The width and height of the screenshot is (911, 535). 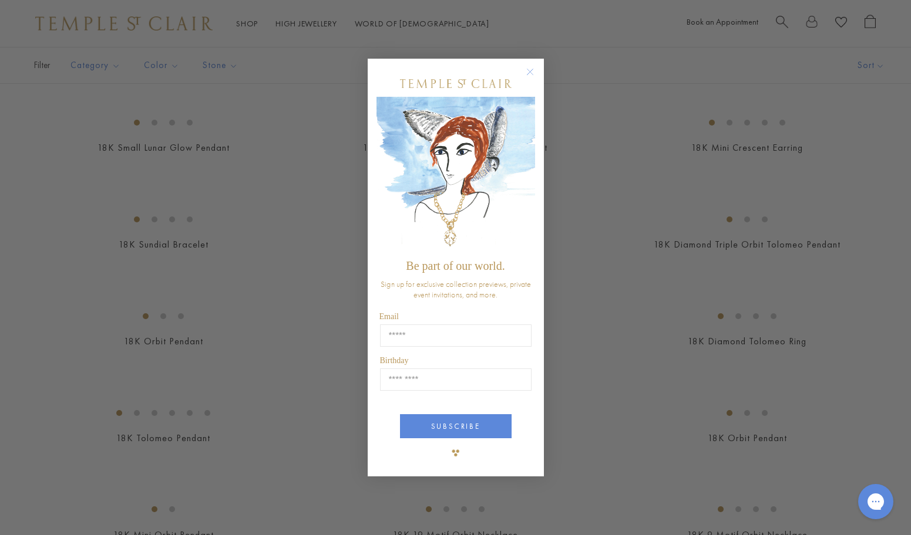 What do you see at coordinates (456, 336) in the screenshot?
I see `input: Email` at bounding box center [456, 336].